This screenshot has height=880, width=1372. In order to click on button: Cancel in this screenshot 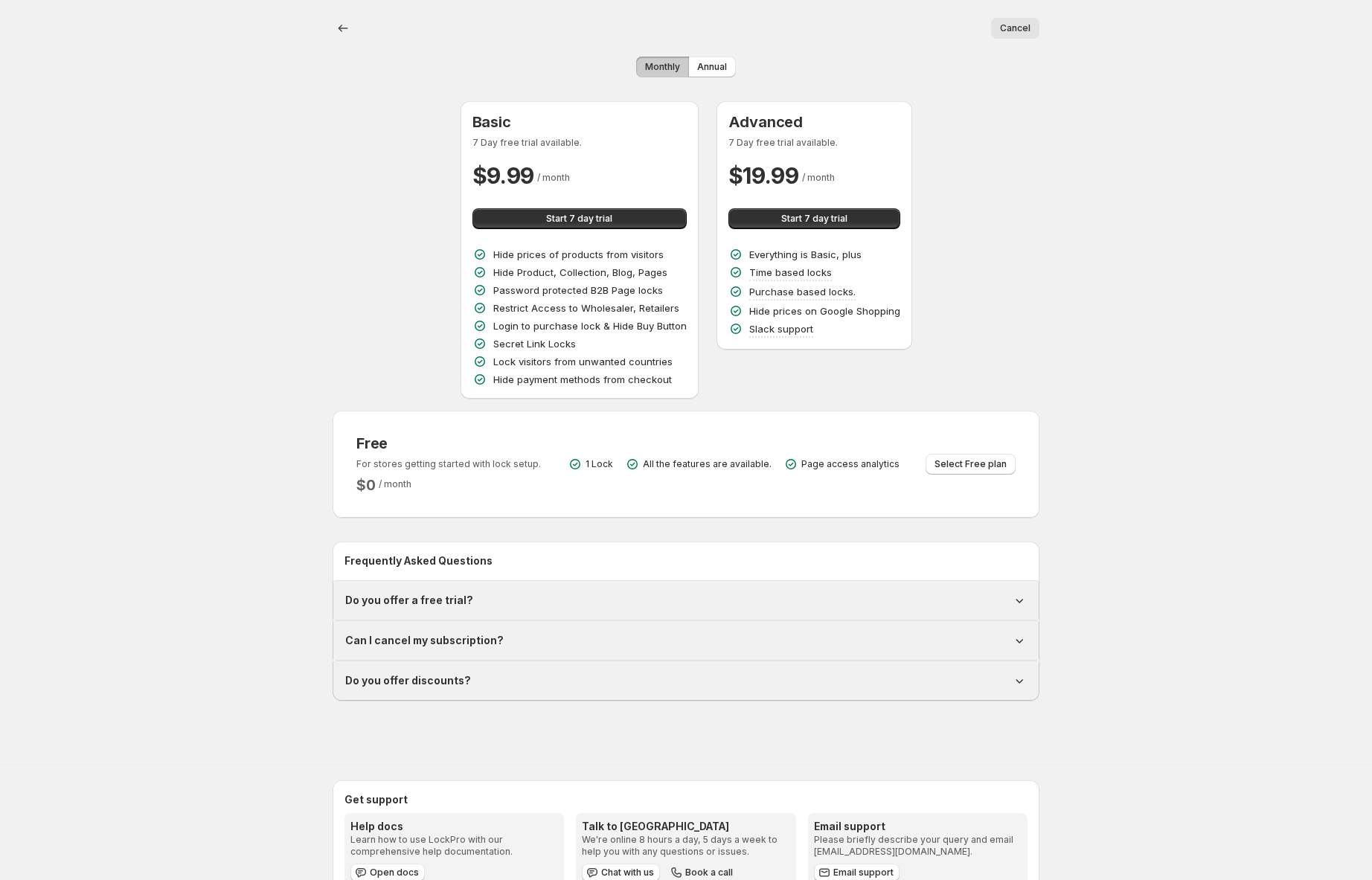, I will do `click(1014, 29)`.